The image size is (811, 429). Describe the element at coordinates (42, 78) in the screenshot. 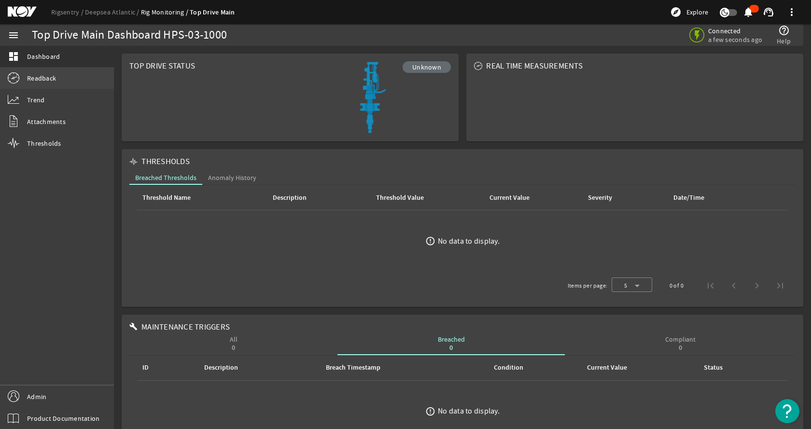

I see `span: Readback` at that location.